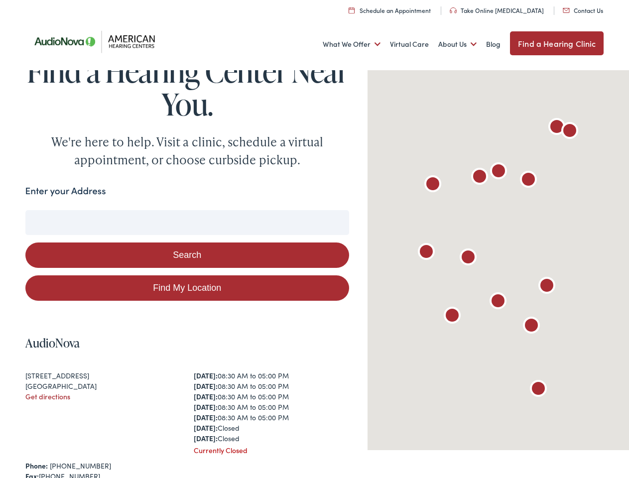 This screenshot has height=478, width=629. I want to click on a: Schedule an Appointment, so click(390, 10).